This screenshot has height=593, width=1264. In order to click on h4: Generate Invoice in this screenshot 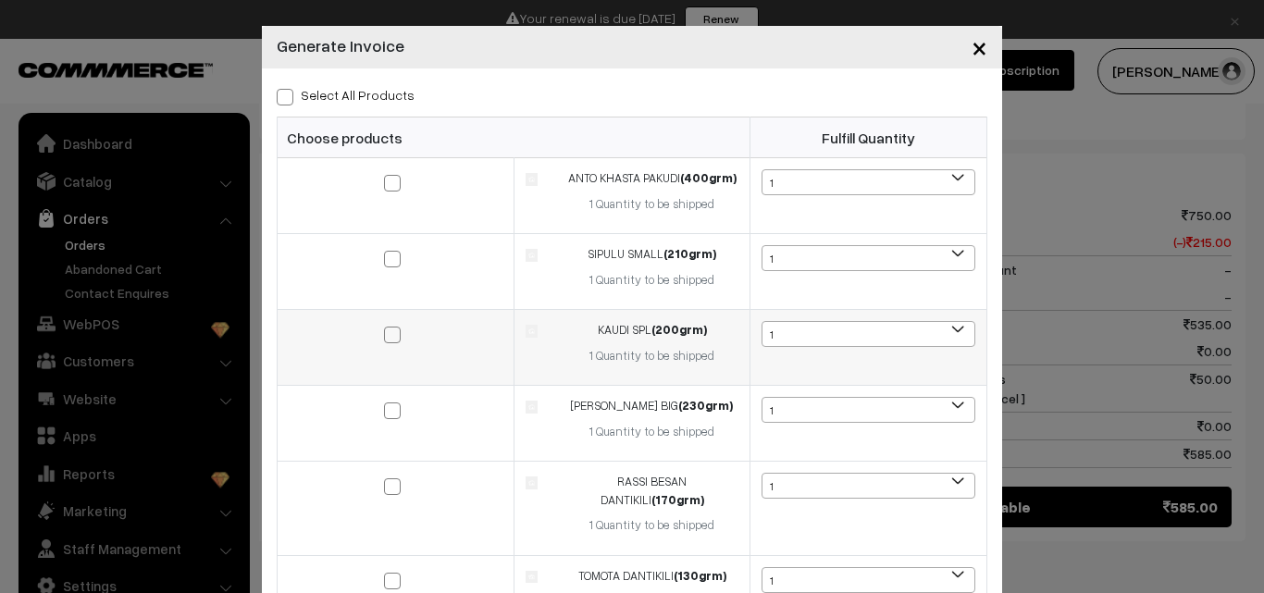, I will do `click(341, 45)`.